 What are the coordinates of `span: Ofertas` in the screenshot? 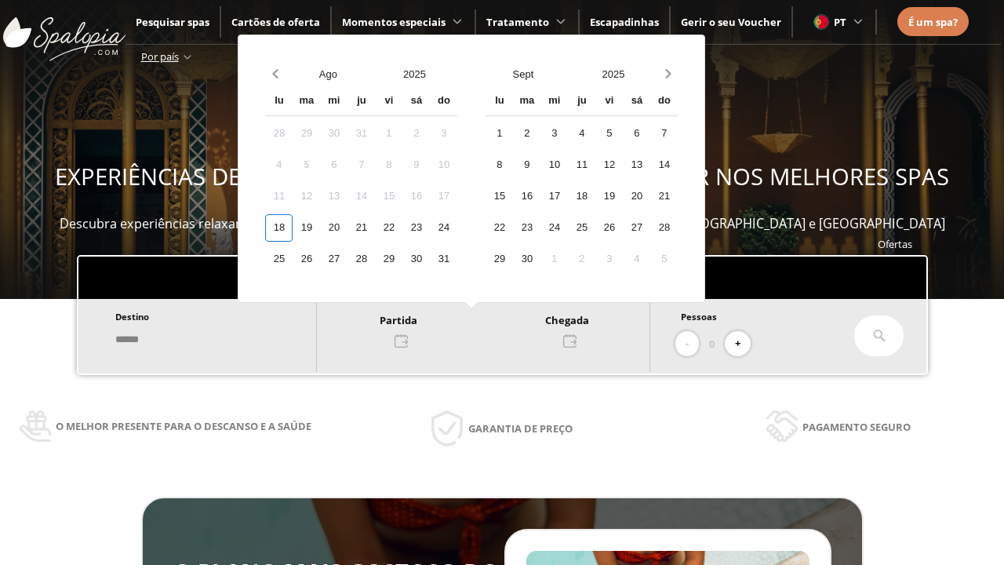 It's located at (895, 244).